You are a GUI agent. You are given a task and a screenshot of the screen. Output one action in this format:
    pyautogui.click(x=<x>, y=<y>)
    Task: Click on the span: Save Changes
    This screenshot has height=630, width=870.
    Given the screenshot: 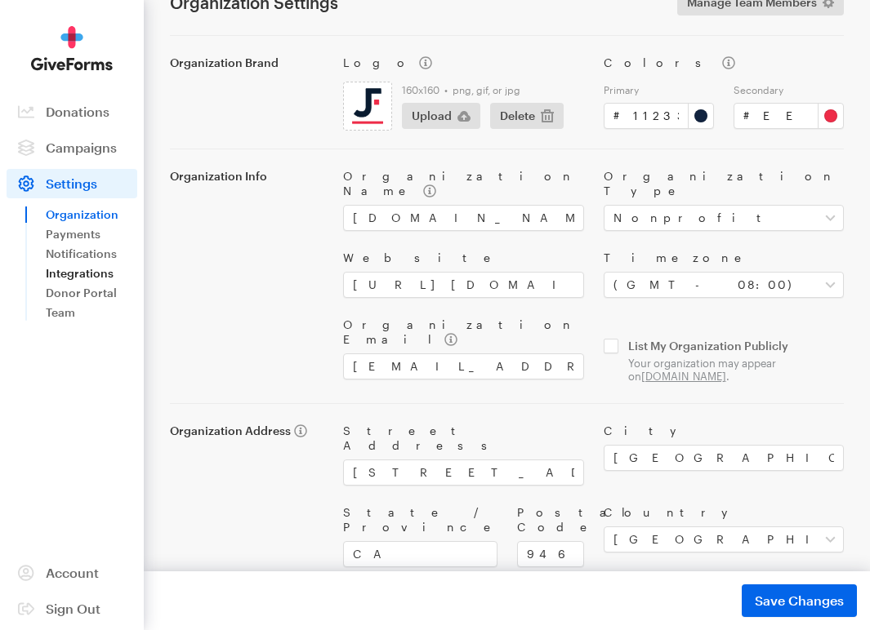 What is the action you would take?
    pyautogui.click(x=799, y=601)
    